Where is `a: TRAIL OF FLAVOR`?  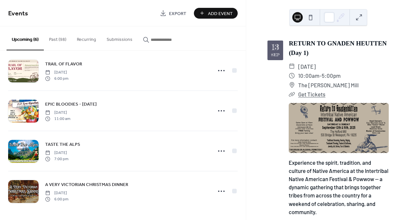
a: TRAIL OF FLAVOR is located at coordinates (63, 64).